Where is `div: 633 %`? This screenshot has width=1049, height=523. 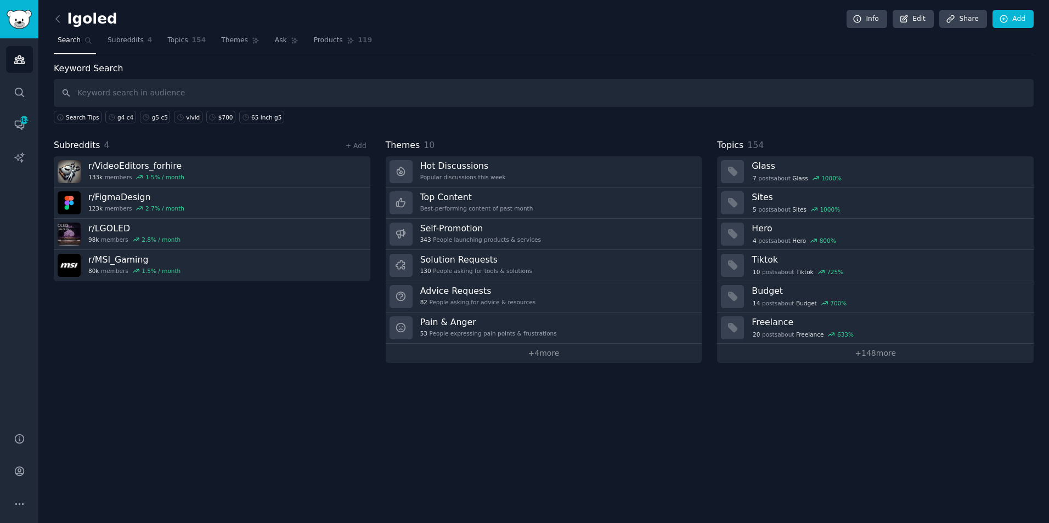 div: 633 % is located at coordinates (845, 335).